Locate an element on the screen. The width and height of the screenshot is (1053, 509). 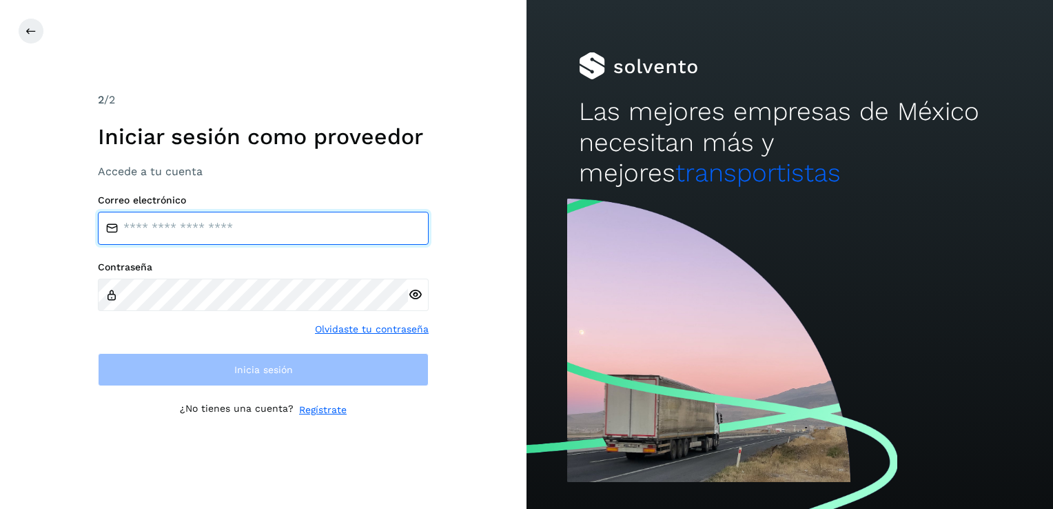
h3: Accede a tu cuenta is located at coordinates (263, 171).